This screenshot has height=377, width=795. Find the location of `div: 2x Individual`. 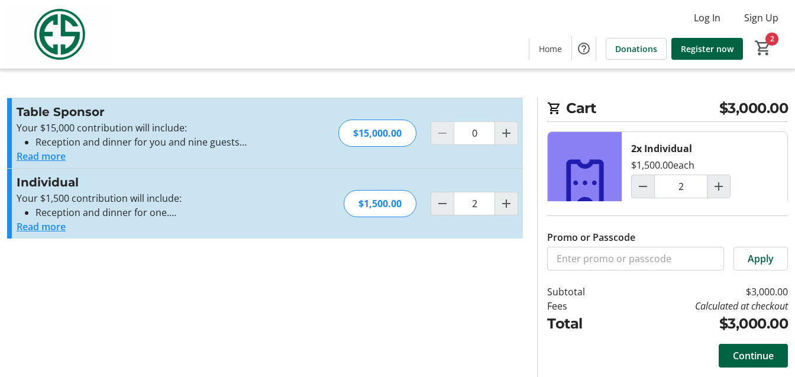

div: 2x Individual is located at coordinates (661, 148).